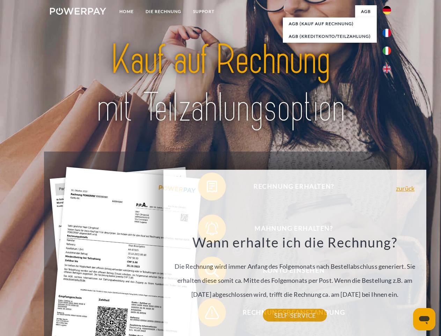  What do you see at coordinates (127, 12) in the screenshot?
I see `a: Home` at bounding box center [127, 12].